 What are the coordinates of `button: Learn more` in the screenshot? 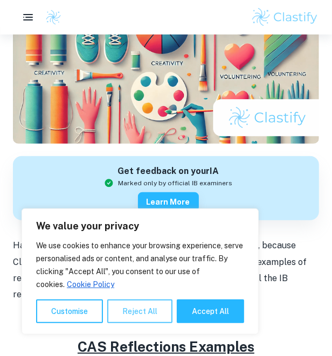 It's located at (168, 202).